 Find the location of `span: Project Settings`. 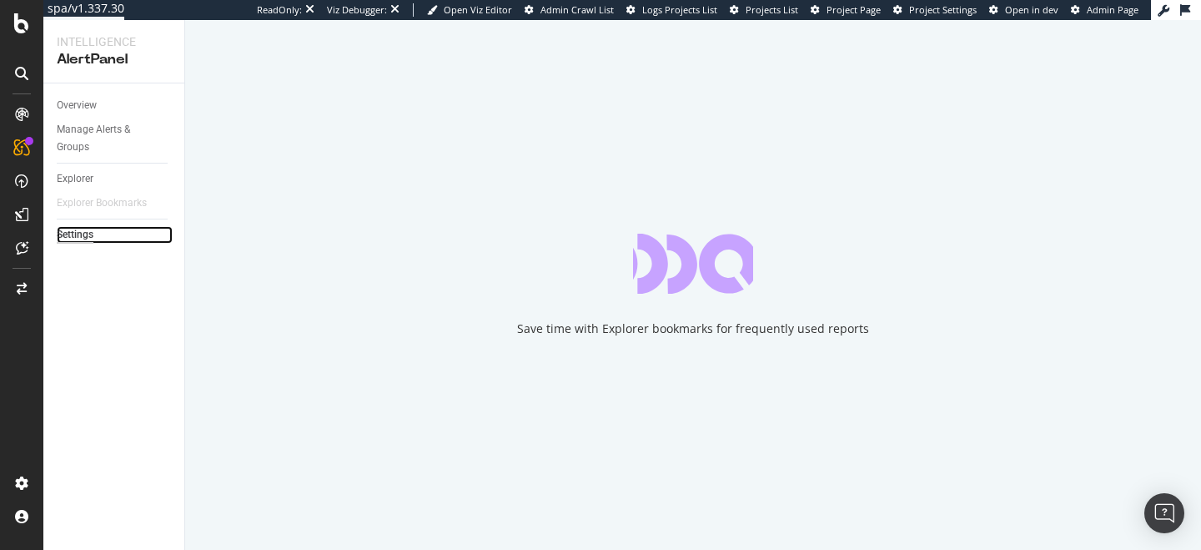

span: Project Settings is located at coordinates (943, 9).